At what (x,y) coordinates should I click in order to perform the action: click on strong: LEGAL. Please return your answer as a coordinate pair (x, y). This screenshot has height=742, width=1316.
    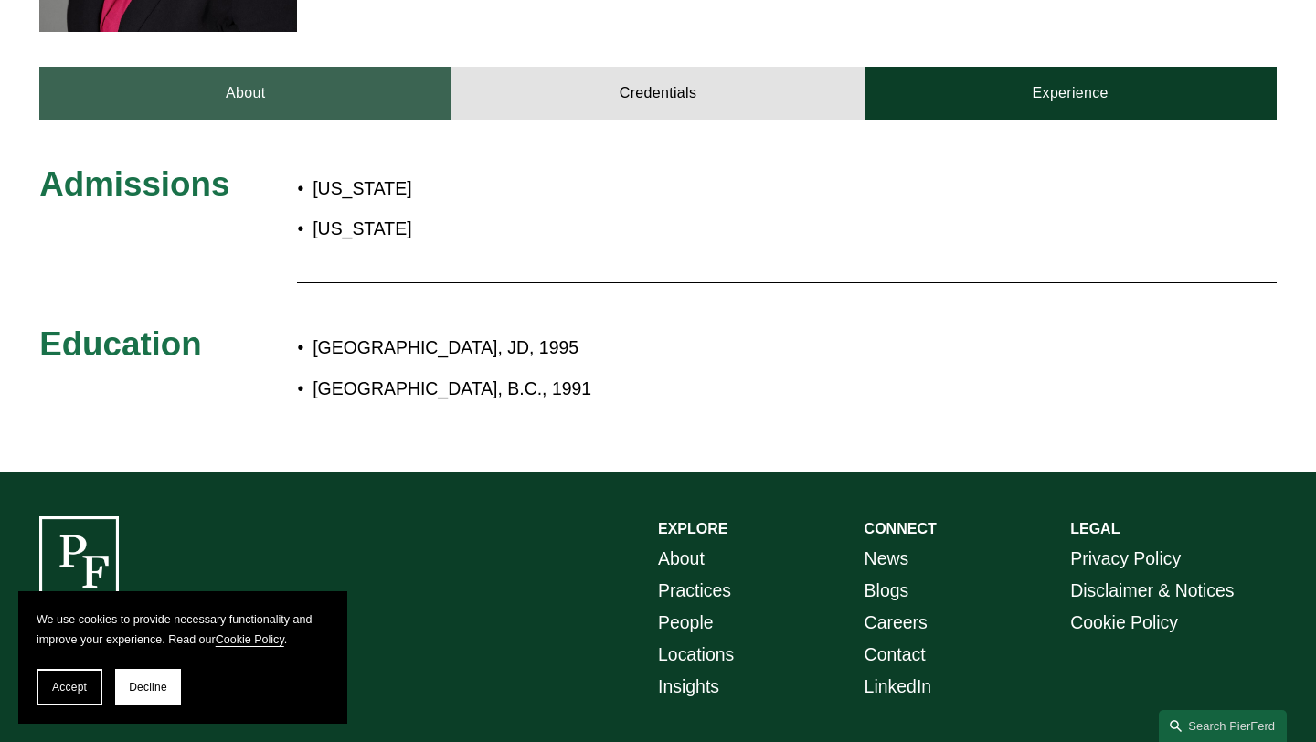
    Looking at the image, I should click on (1095, 528).